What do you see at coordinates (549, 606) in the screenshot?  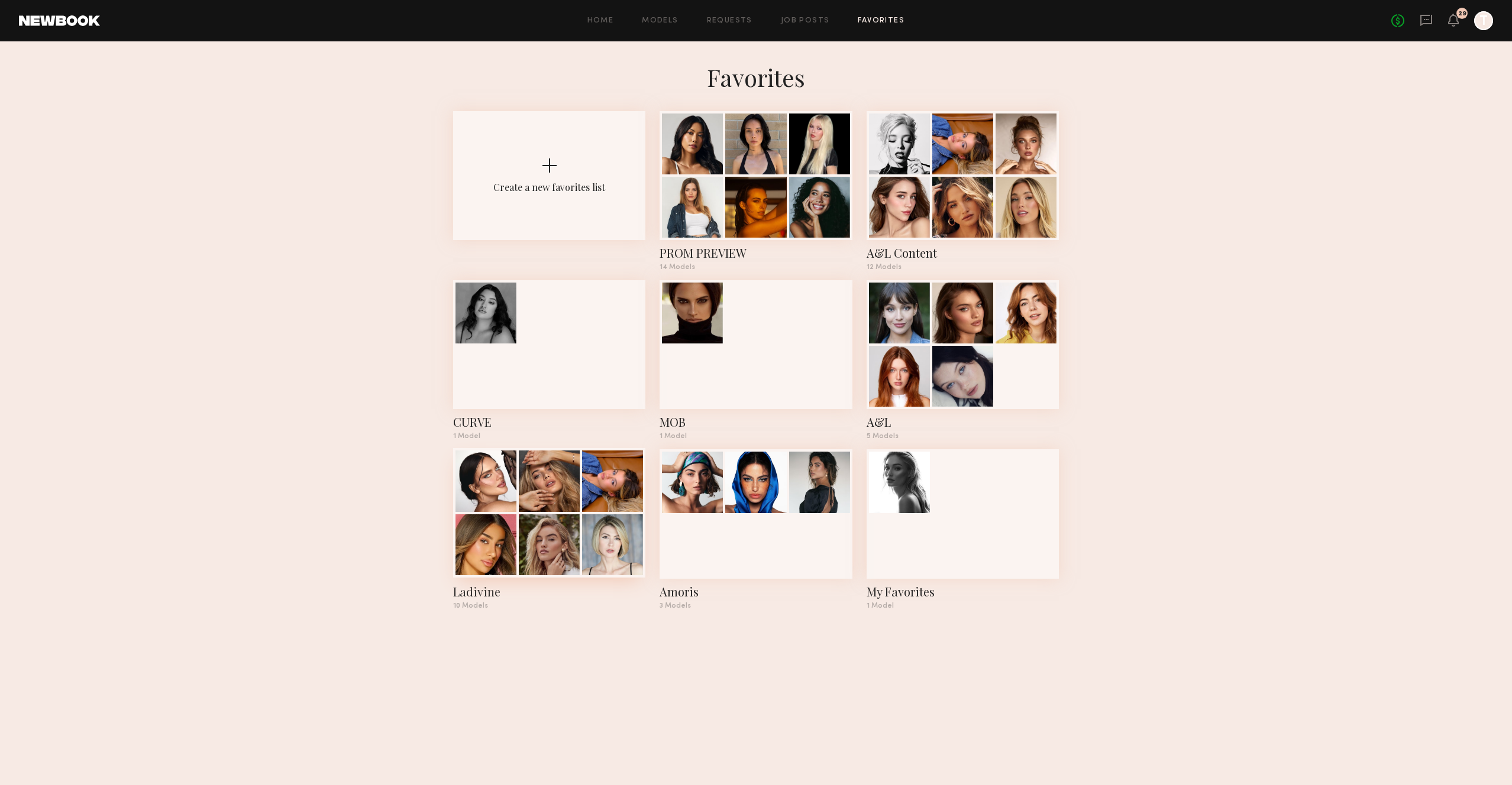 I see `div: 10 Models` at bounding box center [549, 606].